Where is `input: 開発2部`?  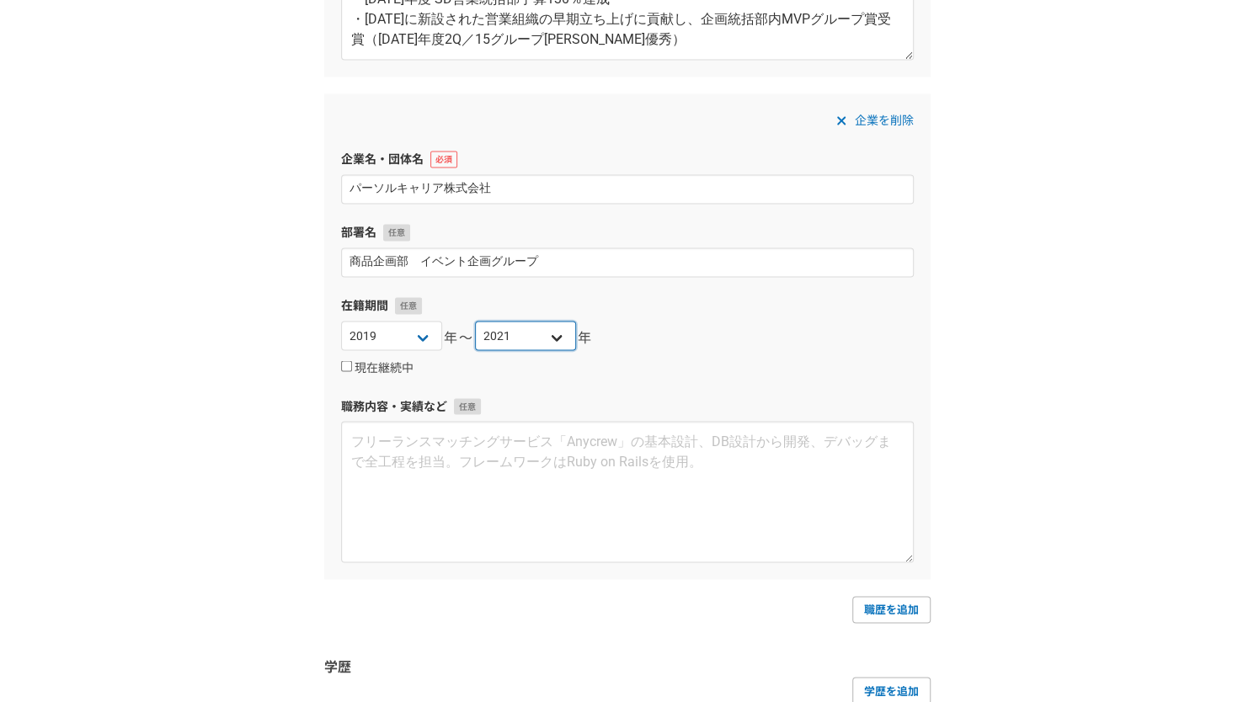 input: 開発2部 is located at coordinates (627, 262).